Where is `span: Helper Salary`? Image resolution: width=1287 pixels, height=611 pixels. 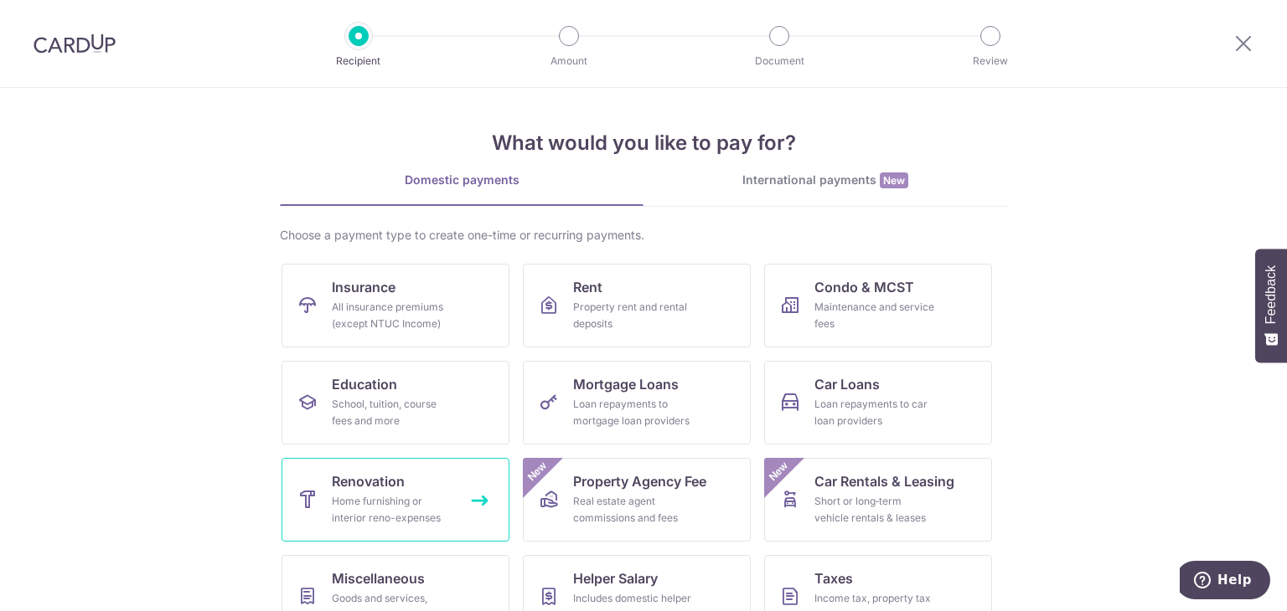 span: Helper Salary is located at coordinates (615, 579).